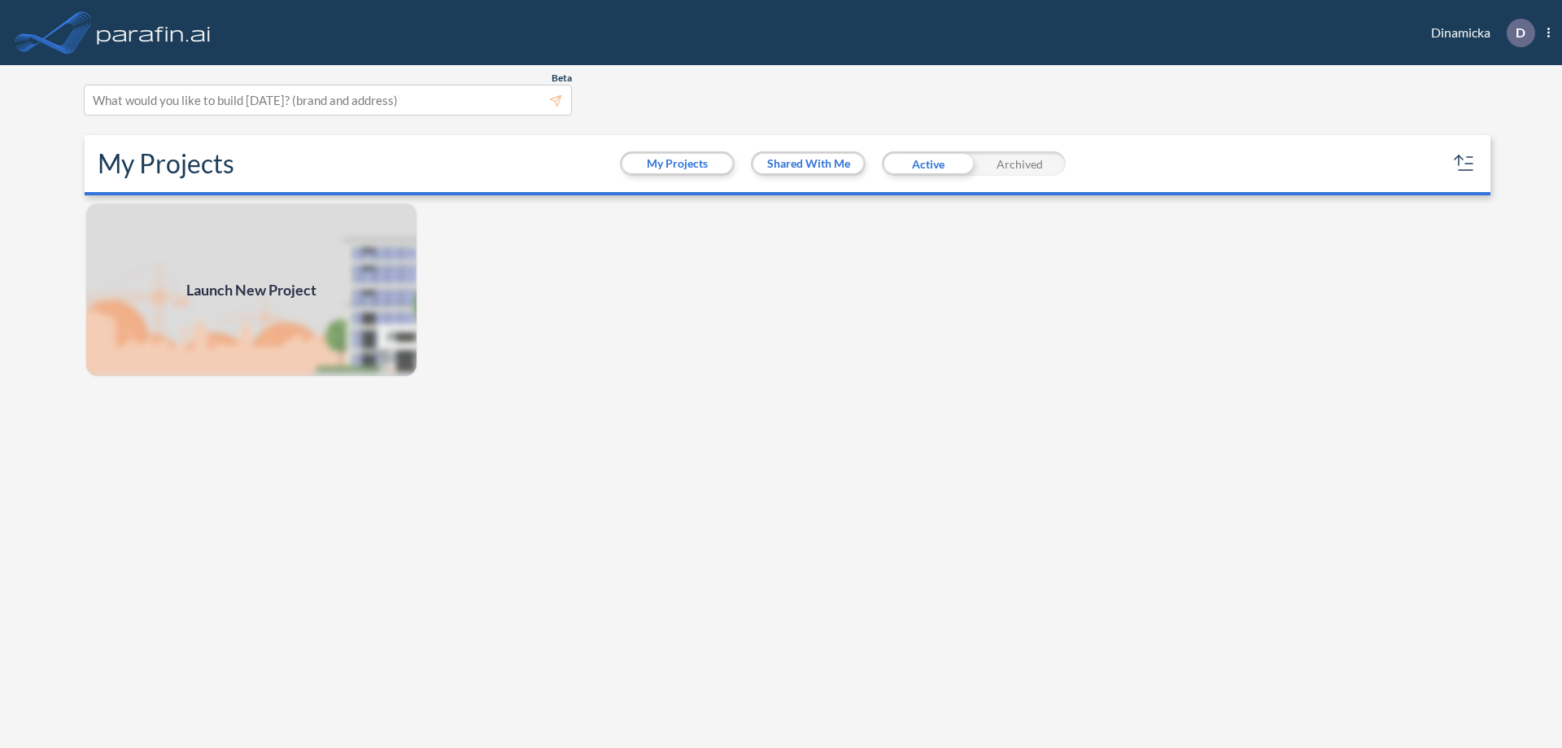 The width and height of the screenshot is (1562, 748). What do you see at coordinates (1478, 33) in the screenshot?
I see `div: Dinamicka` at bounding box center [1478, 33].